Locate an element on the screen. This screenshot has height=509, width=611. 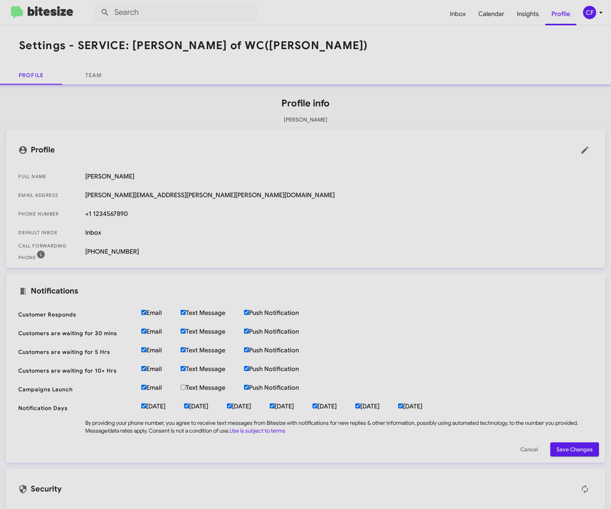
span: Call Forwarding Phone is located at coordinates (49, 252).